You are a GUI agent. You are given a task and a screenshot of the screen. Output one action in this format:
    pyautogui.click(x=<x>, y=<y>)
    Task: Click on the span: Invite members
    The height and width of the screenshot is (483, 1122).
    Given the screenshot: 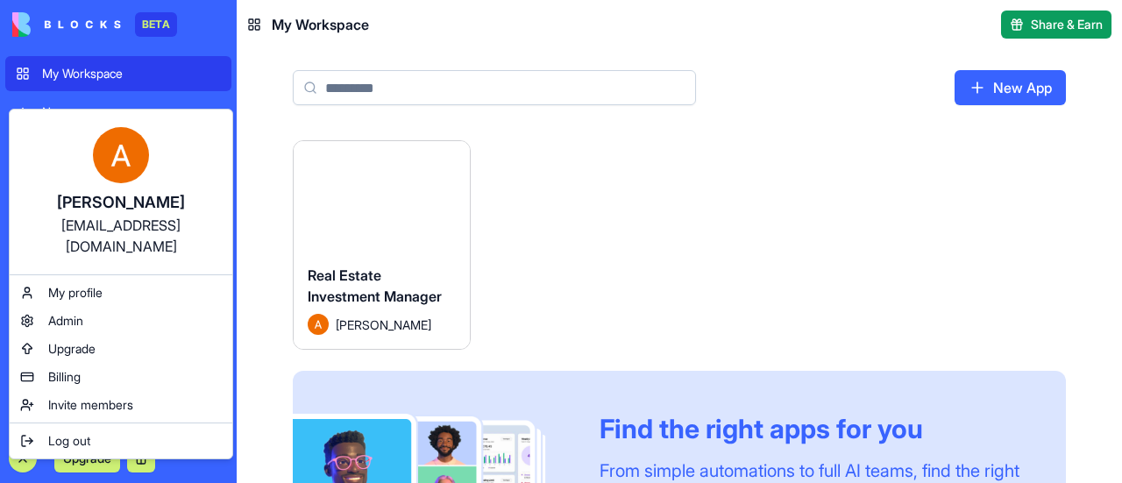 What is the action you would take?
    pyautogui.click(x=90, y=405)
    